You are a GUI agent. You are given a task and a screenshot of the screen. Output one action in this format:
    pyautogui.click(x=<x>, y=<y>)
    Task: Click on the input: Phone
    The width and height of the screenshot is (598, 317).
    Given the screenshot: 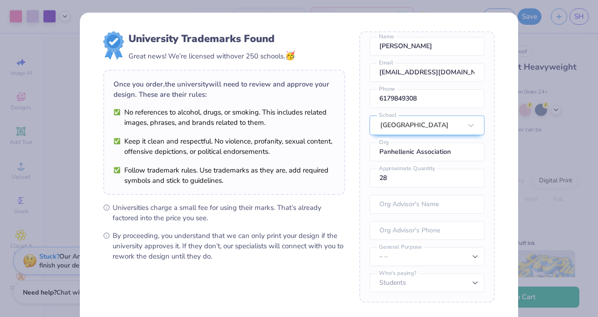 What is the action you would take?
    pyautogui.click(x=427, y=99)
    